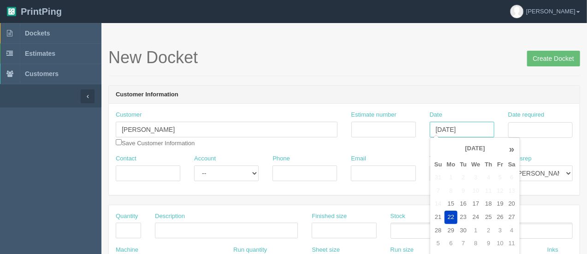 Image resolution: width=587 pixels, height=254 pixels. What do you see at coordinates (463, 204) in the screenshot?
I see `td: 16` at bounding box center [463, 204].